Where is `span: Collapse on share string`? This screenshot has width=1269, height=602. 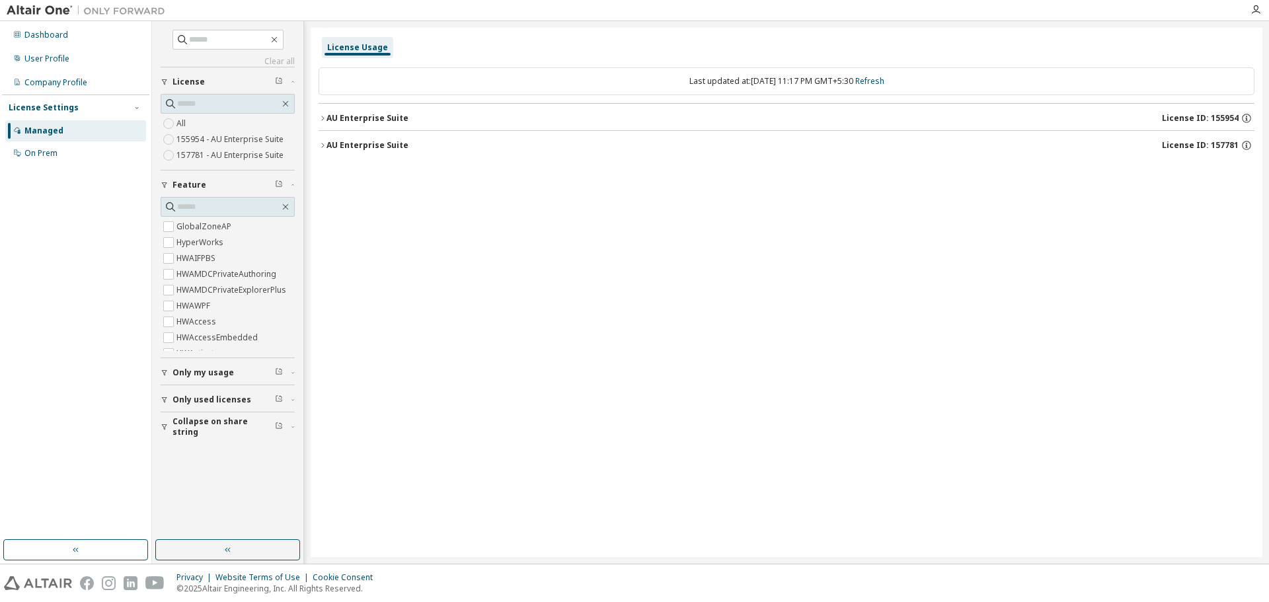 span: Collapse on share string is located at coordinates (223, 427).